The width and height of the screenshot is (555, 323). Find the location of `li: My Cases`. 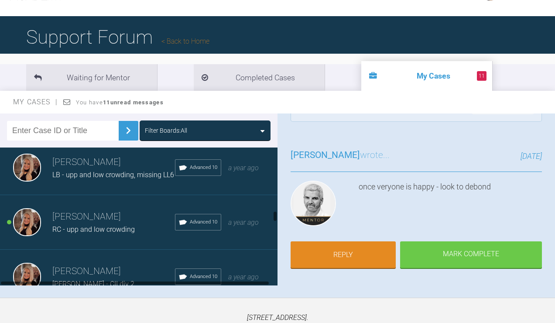

li: My Cases is located at coordinates (427, 76).